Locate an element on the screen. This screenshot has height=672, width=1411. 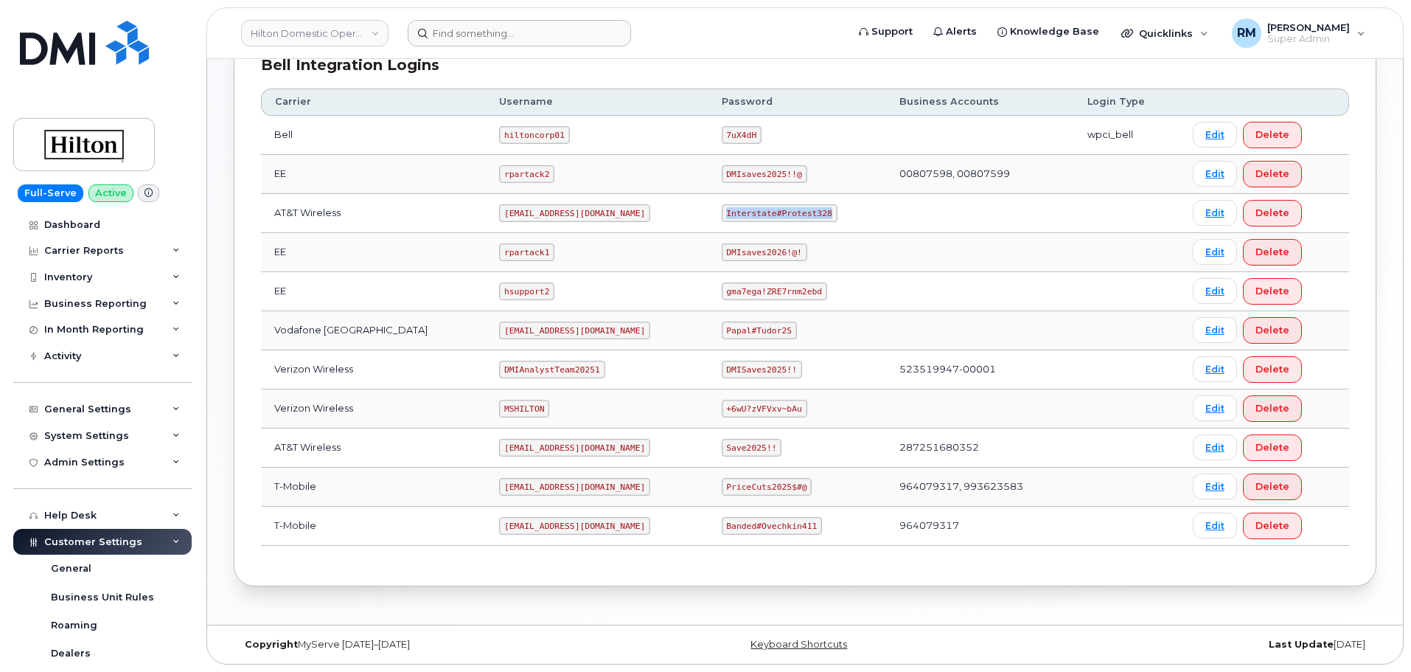
span: Support is located at coordinates (892, 32).